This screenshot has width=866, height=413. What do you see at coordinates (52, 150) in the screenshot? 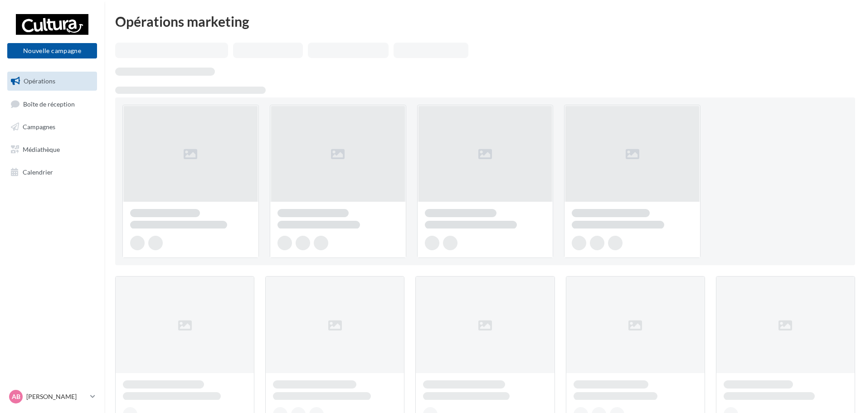
I see `a: Médiathèque` at bounding box center [52, 150].